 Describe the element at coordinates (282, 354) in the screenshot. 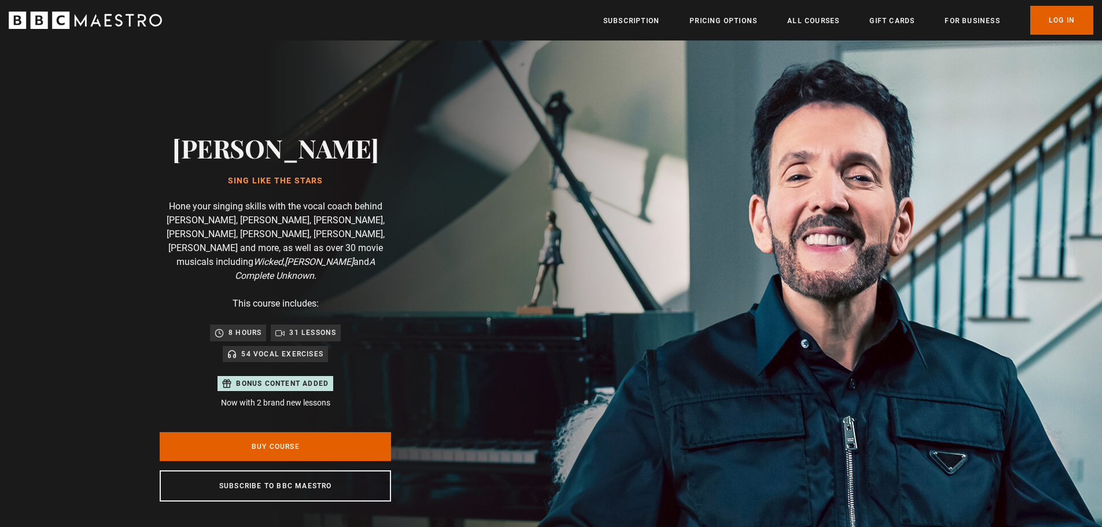

I see `p: 54 Vocal Exercises` at that location.